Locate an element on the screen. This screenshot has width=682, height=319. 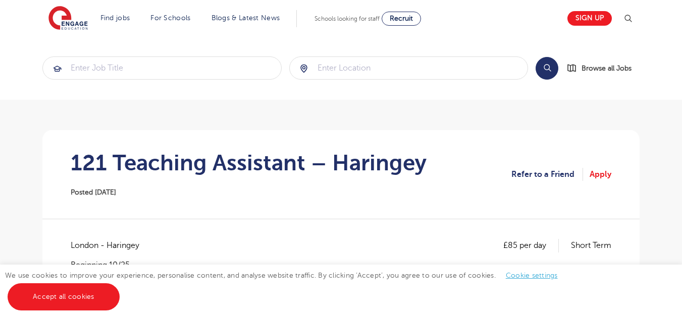
button: Search is located at coordinates (546, 68).